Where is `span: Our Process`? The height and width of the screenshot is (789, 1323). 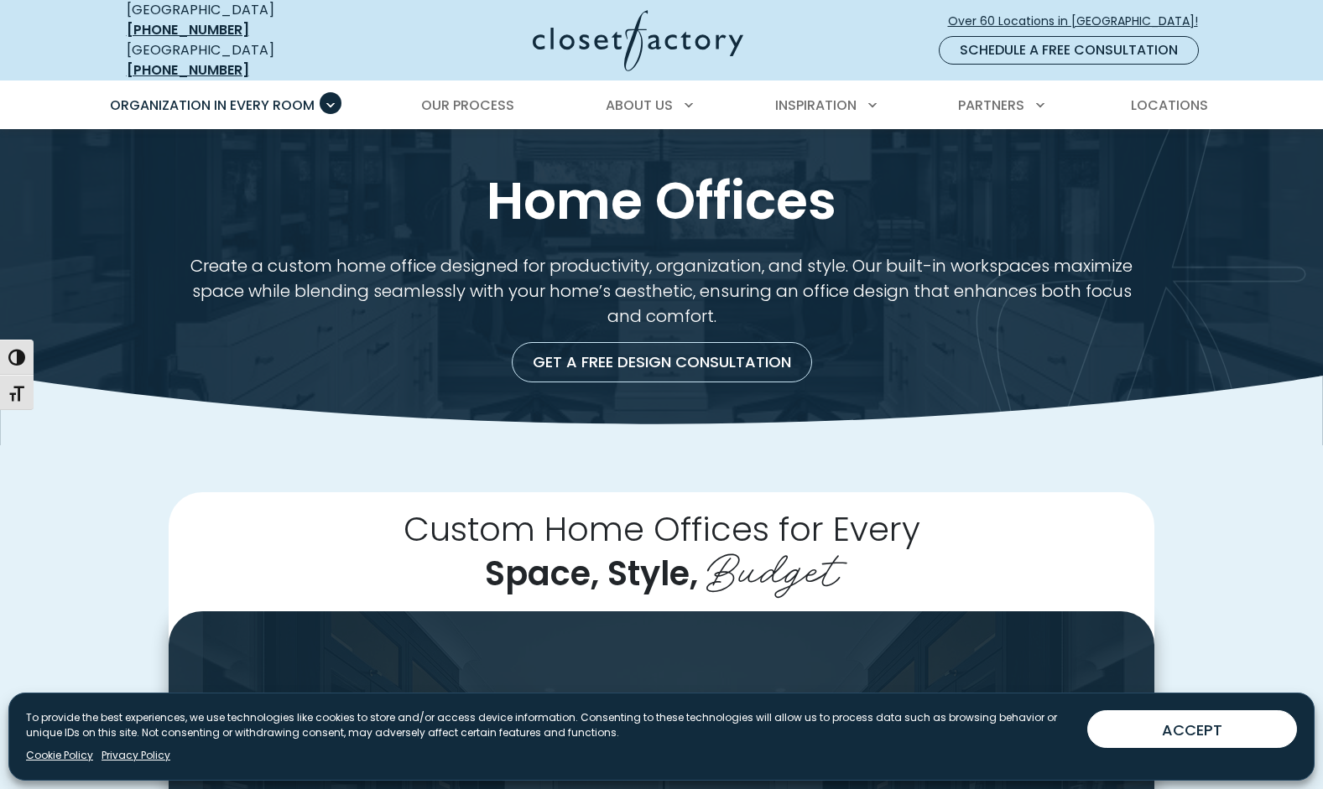
span: Our Process is located at coordinates (467, 105).